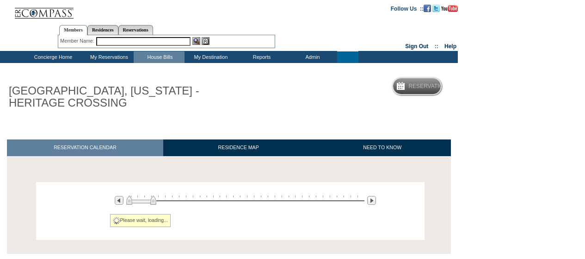 This screenshot has height=259, width=585. What do you see at coordinates (239, 147) in the screenshot?
I see `a: RESIDENCE MAP` at bounding box center [239, 147].